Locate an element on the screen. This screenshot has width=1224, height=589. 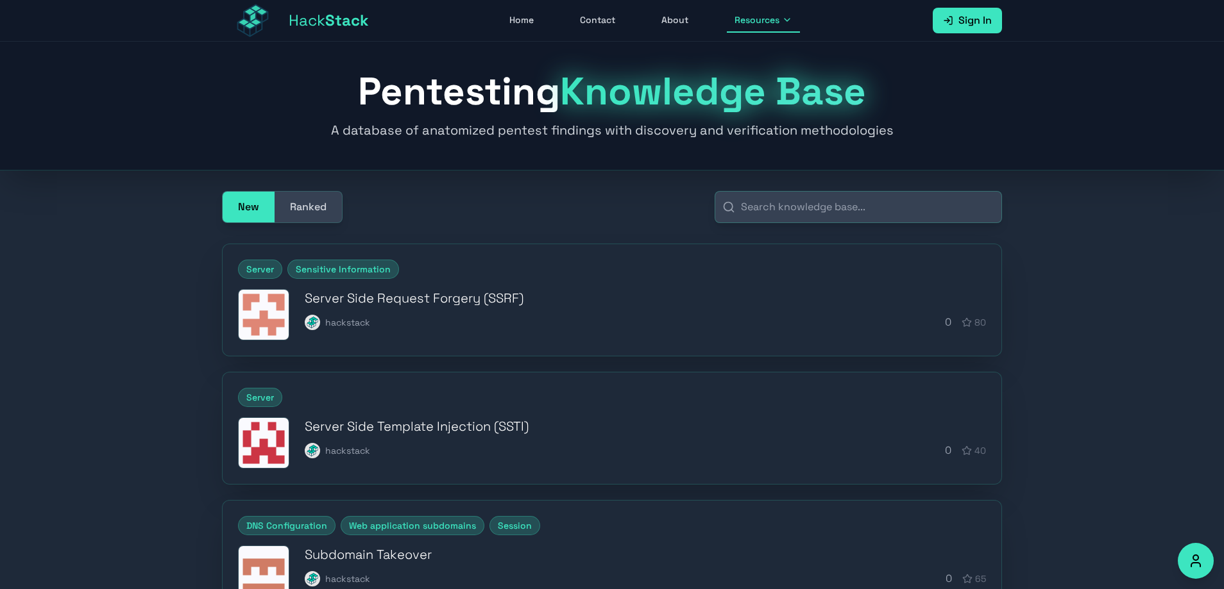
span: Sensitive Information is located at coordinates (343, 269).